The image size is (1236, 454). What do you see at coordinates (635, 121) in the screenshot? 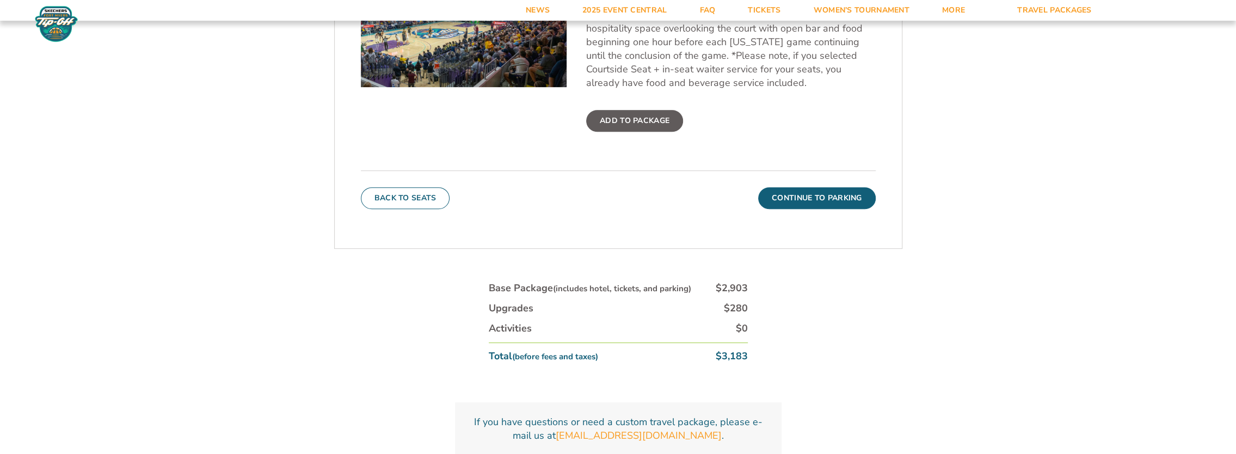
I see `label: Add To Package` at bounding box center [635, 121].